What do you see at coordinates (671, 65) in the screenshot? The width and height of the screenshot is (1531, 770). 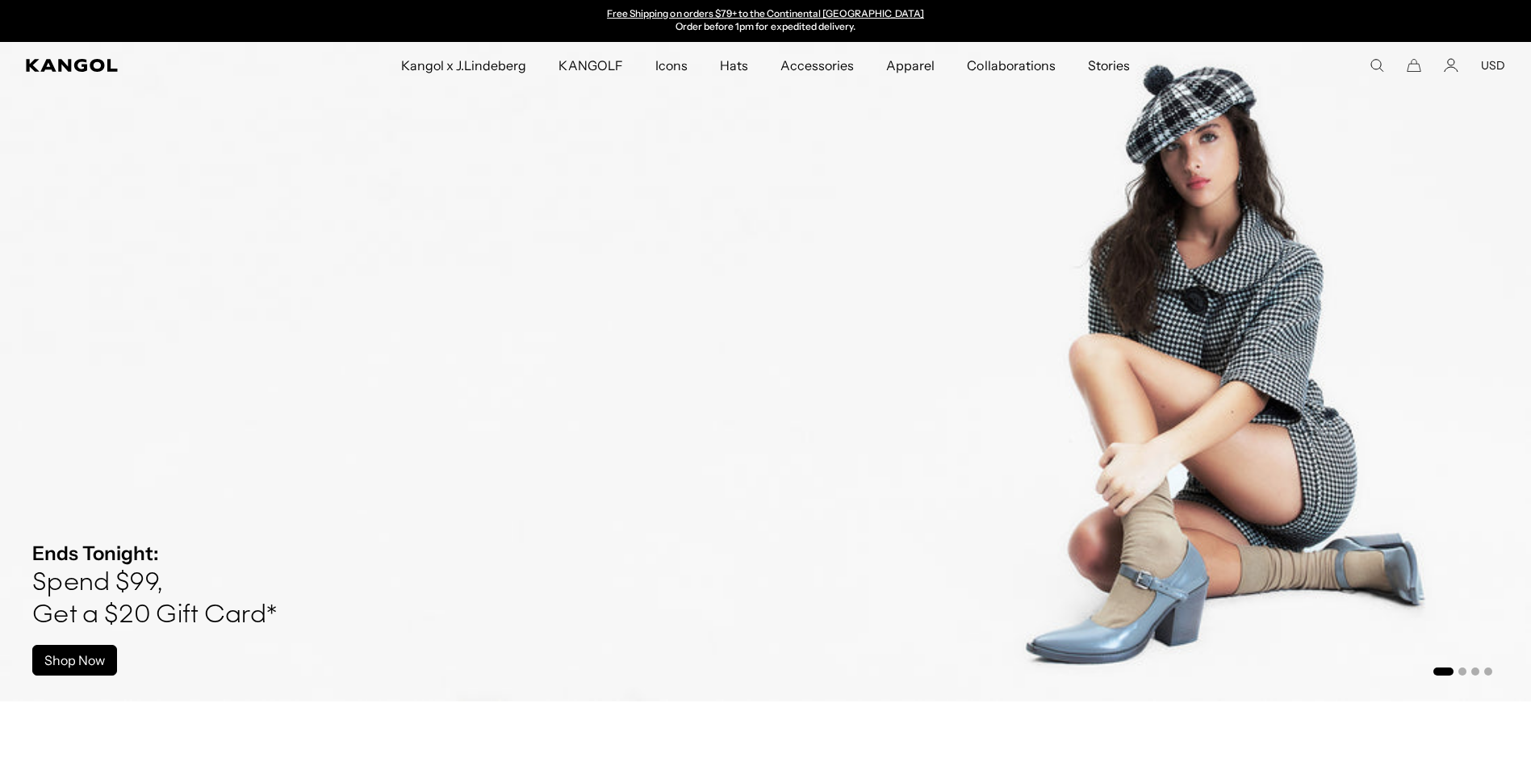 I see `span: Icons` at bounding box center [671, 65].